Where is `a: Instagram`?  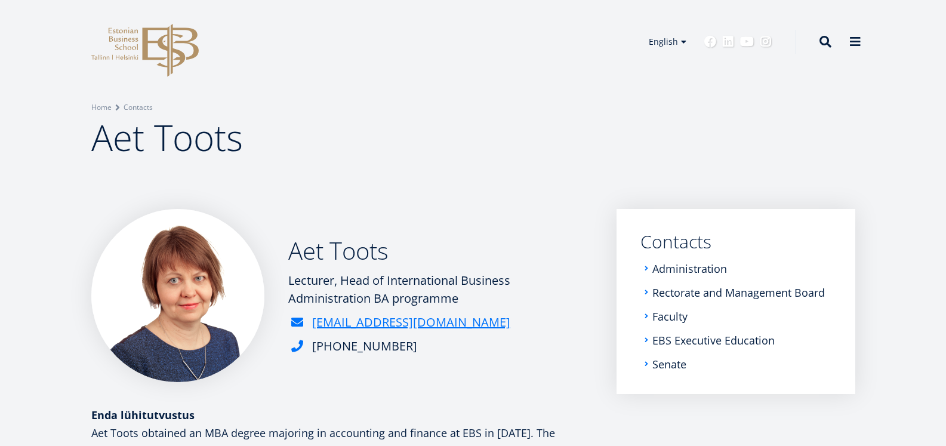
a: Instagram is located at coordinates (766, 42).